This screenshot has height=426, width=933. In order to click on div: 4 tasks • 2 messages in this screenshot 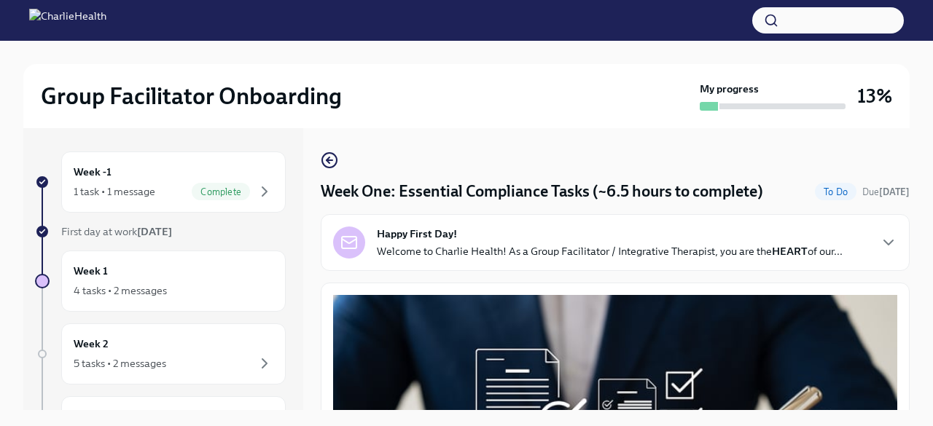, I will do `click(120, 291)`.